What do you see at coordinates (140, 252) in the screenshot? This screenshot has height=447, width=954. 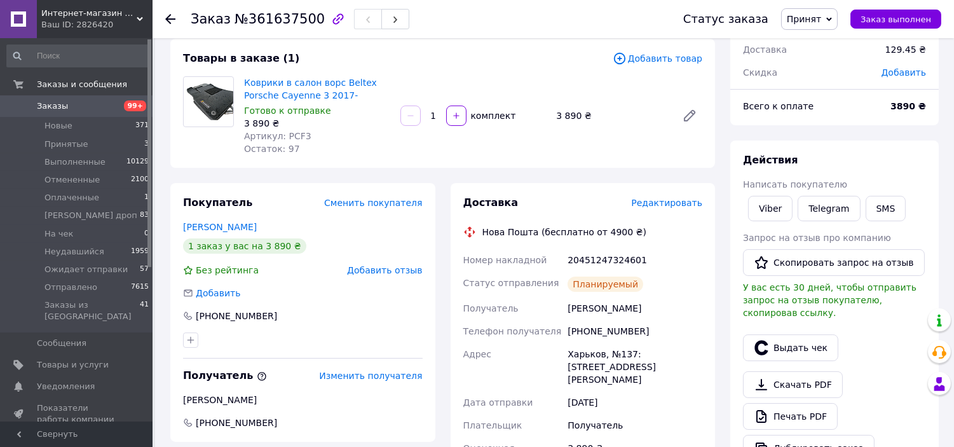 I see `span: 1959` at bounding box center [140, 252].